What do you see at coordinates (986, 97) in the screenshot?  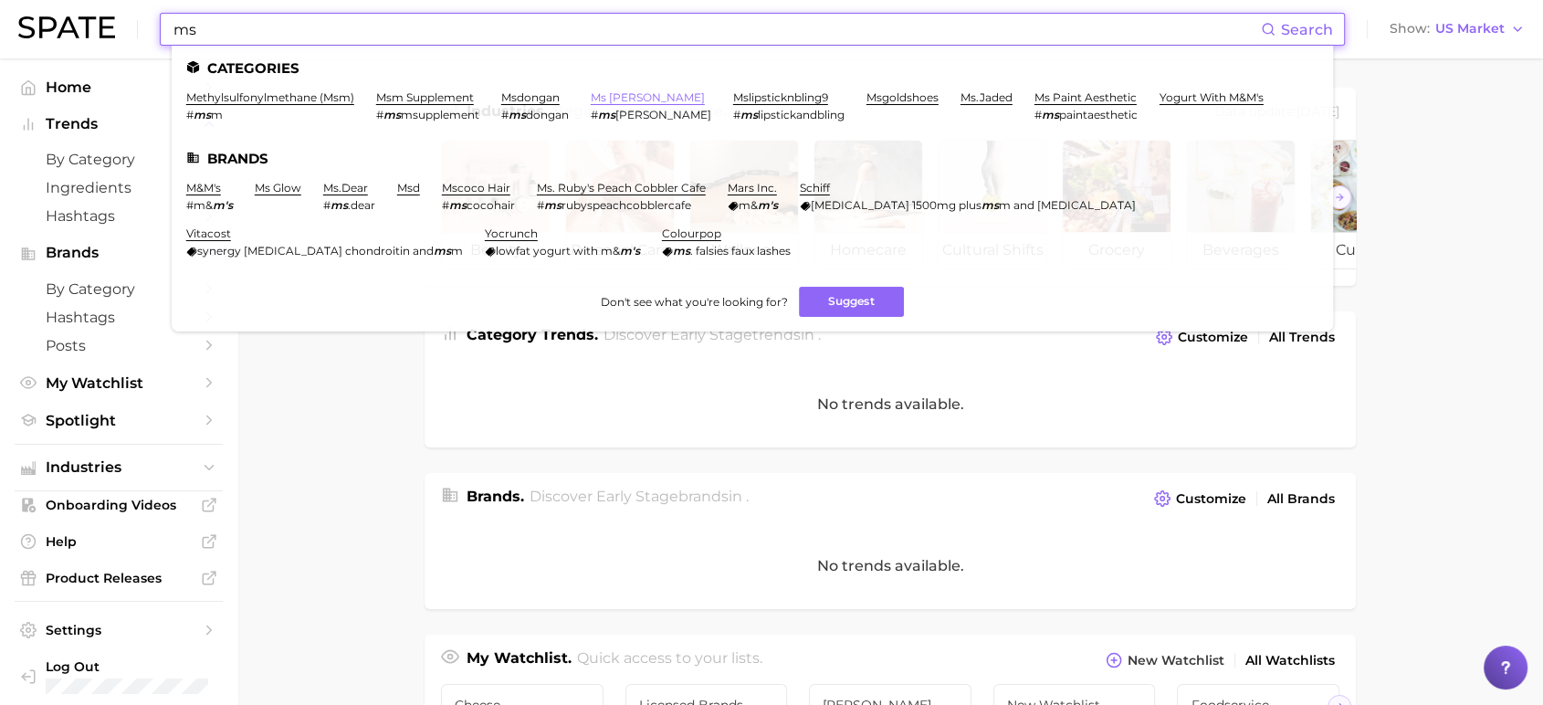 I see `a: ms.jaded` at bounding box center [986, 97].